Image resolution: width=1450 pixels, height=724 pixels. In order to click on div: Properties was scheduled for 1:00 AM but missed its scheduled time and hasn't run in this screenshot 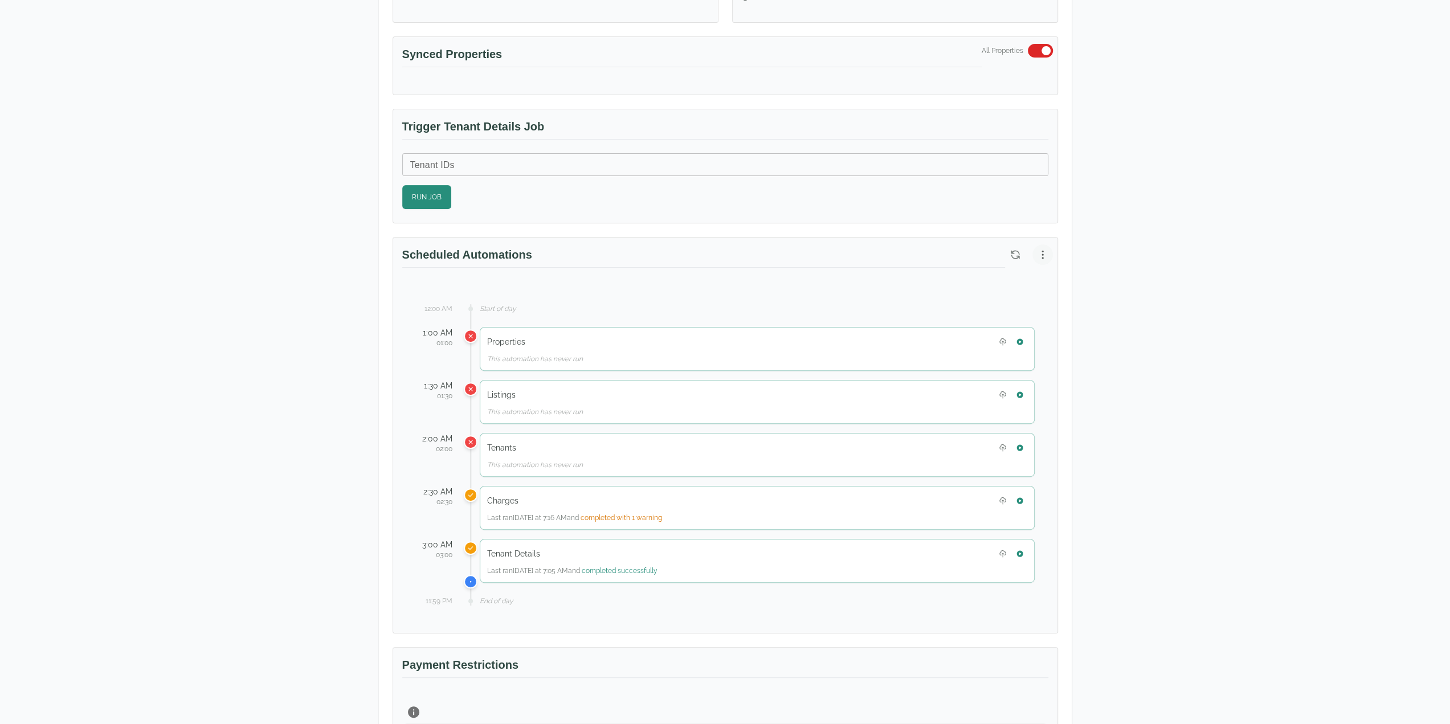, I will do `click(471, 336)`.